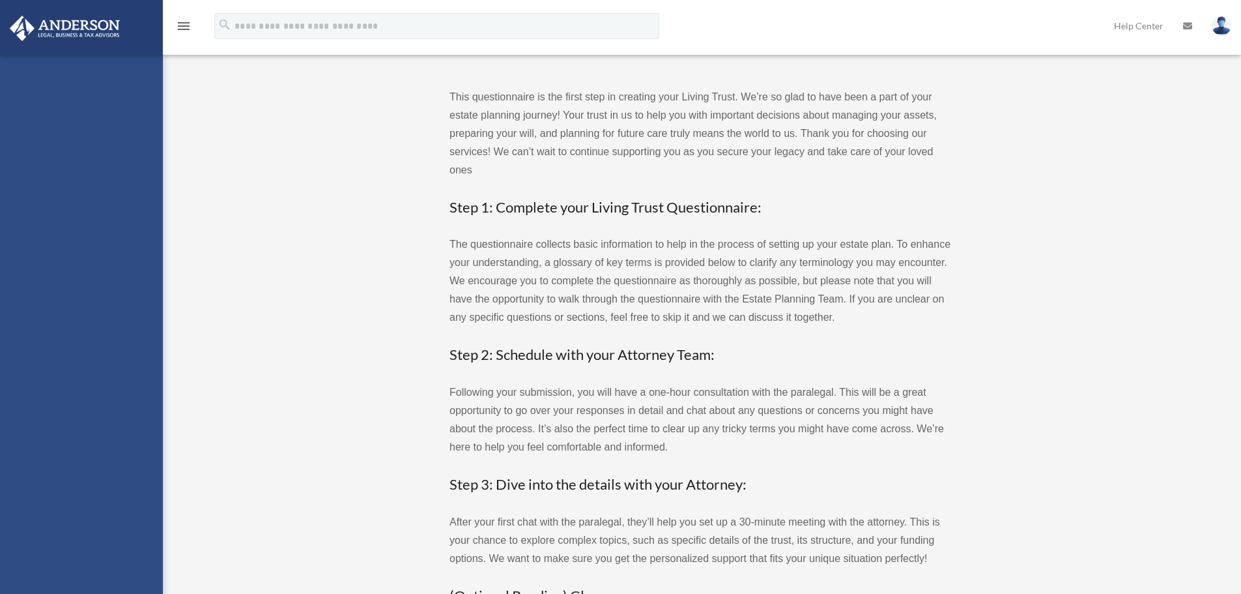 This screenshot has height=594, width=1241. Describe the element at coordinates (184, 28) in the screenshot. I see `a: menu` at that location.